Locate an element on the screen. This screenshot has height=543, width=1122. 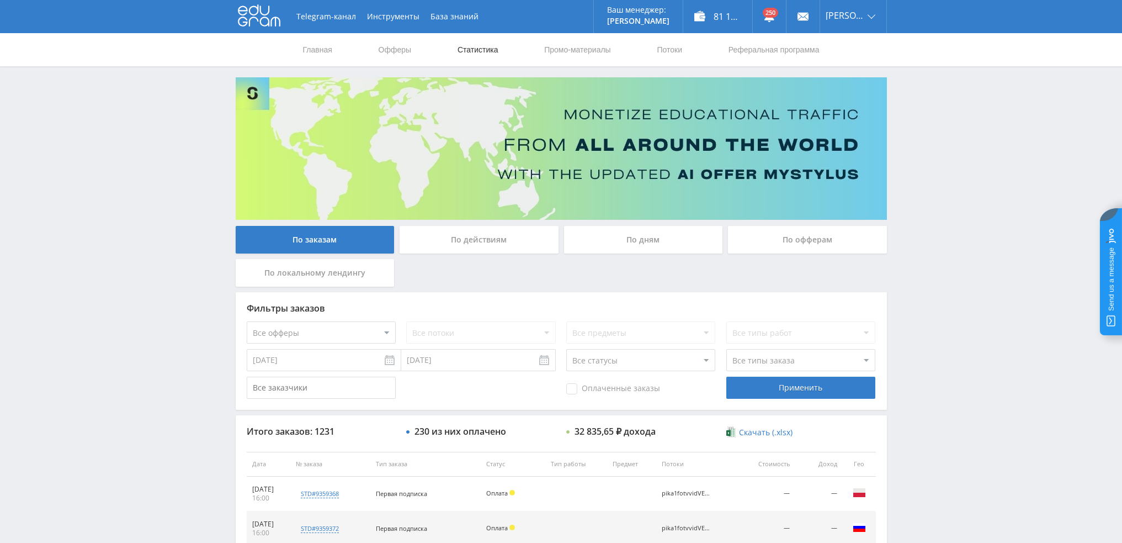
th: Гео is located at coordinates (860, 464).